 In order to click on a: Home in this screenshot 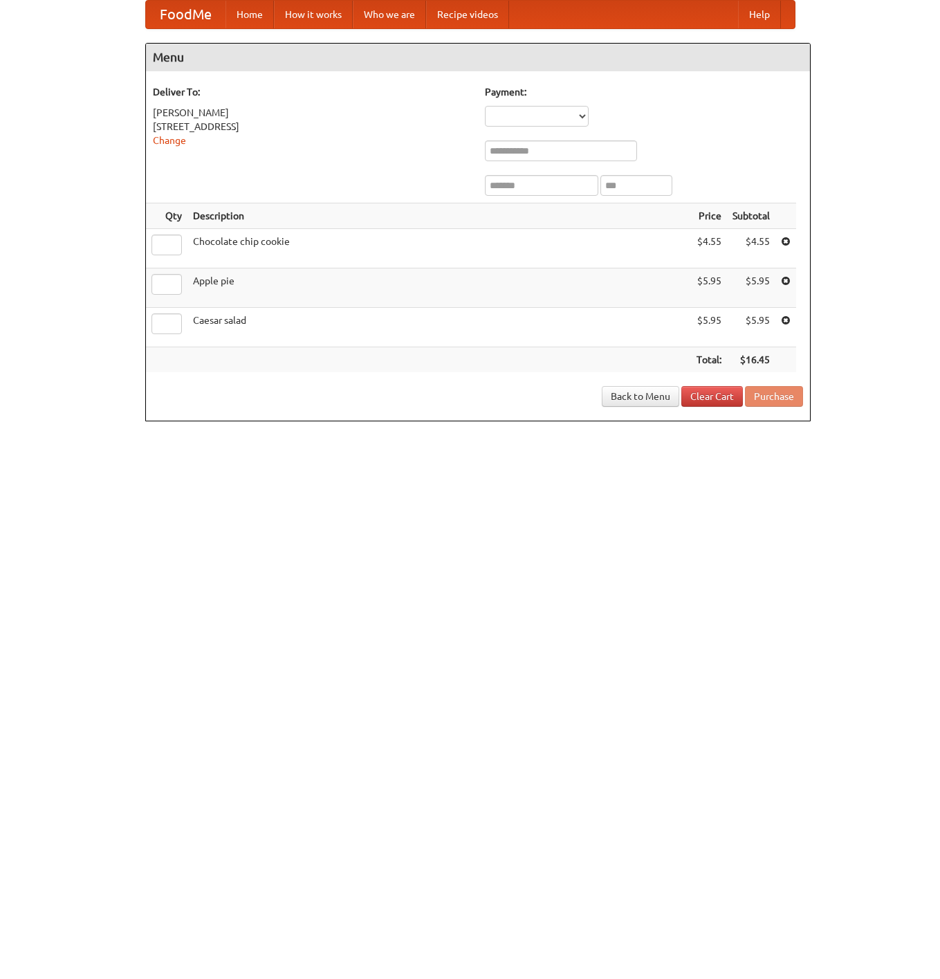, I will do `click(250, 15)`.